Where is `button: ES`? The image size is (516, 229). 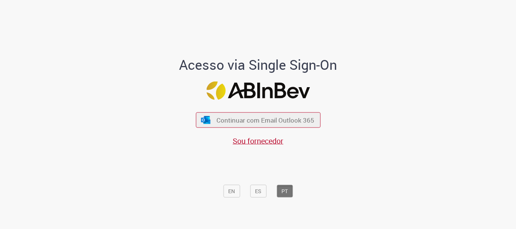 button: ES is located at coordinates (258, 192).